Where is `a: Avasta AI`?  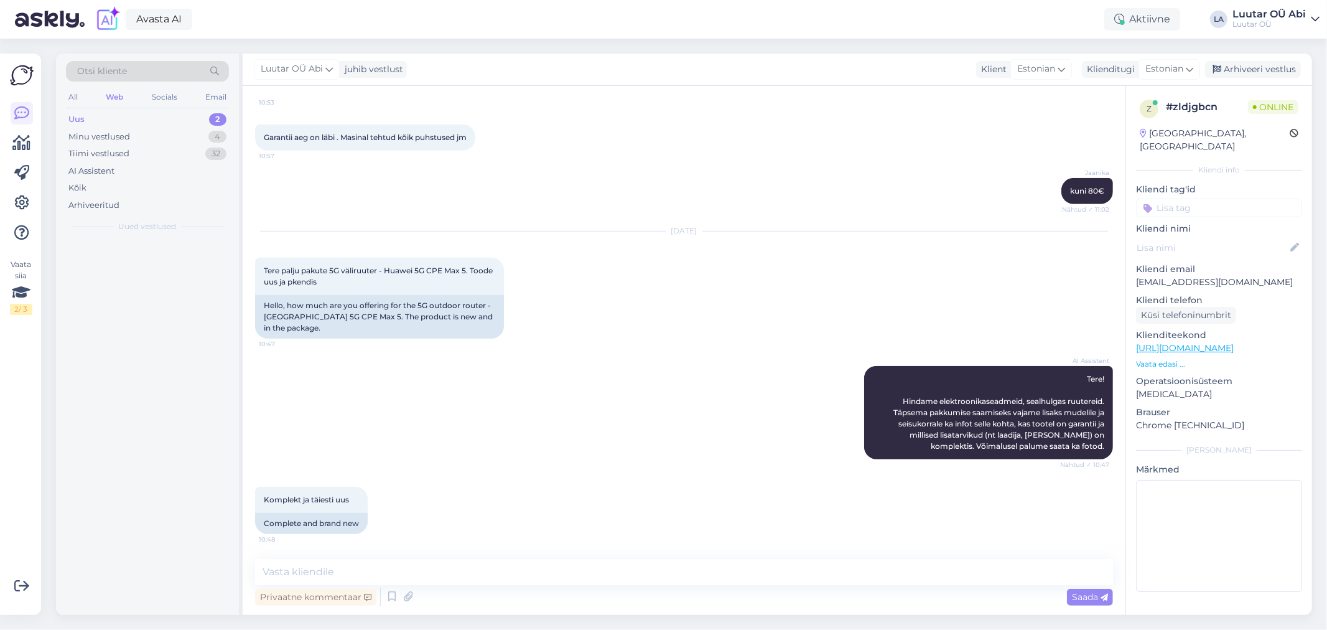 a: Avasta AI is located at coordinates (159, 19).